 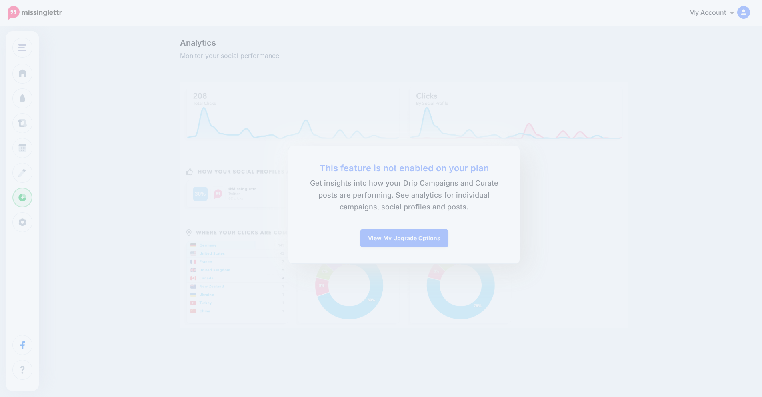 What do you see at coordinates (404, 168) in the screenshot?
I see `b: This feature is not enabled on your plan` at bounding box center [404, 168].